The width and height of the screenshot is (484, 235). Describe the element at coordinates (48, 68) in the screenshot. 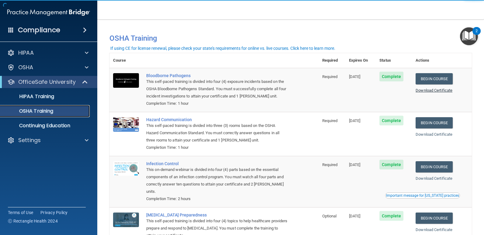

I see `a: OSHA` at that location.